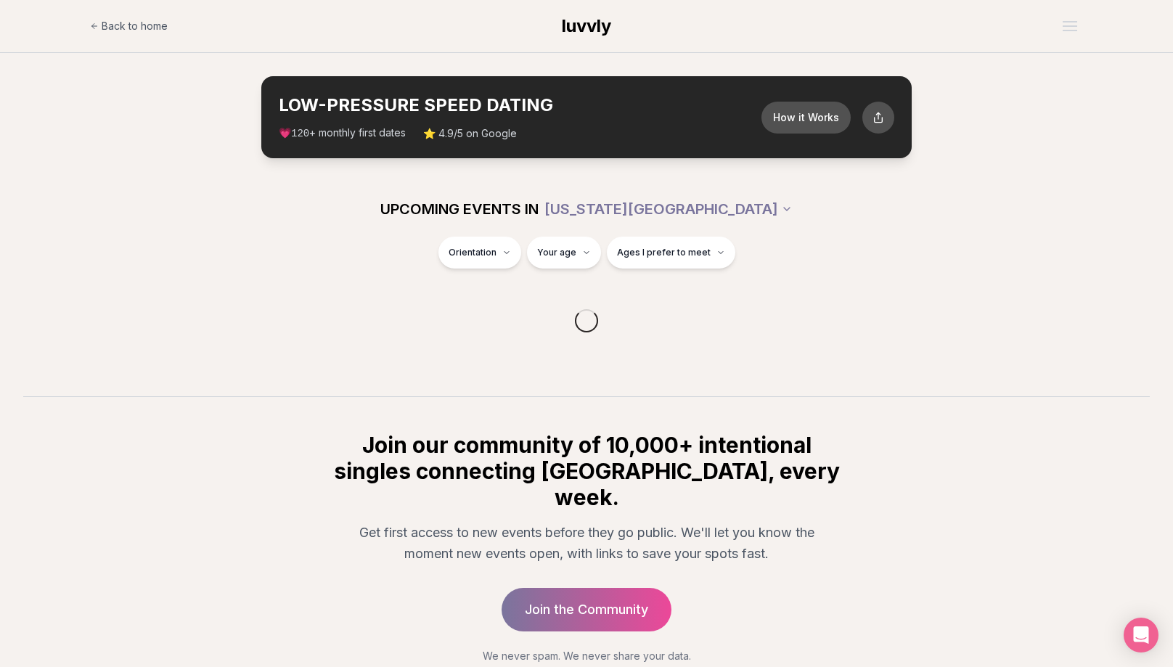 This screenshot has width=1173, height=667. What do you see at coordinates (564, 253) in the screenshot?
I see `button: Your age` at bounding box center [564, 253].